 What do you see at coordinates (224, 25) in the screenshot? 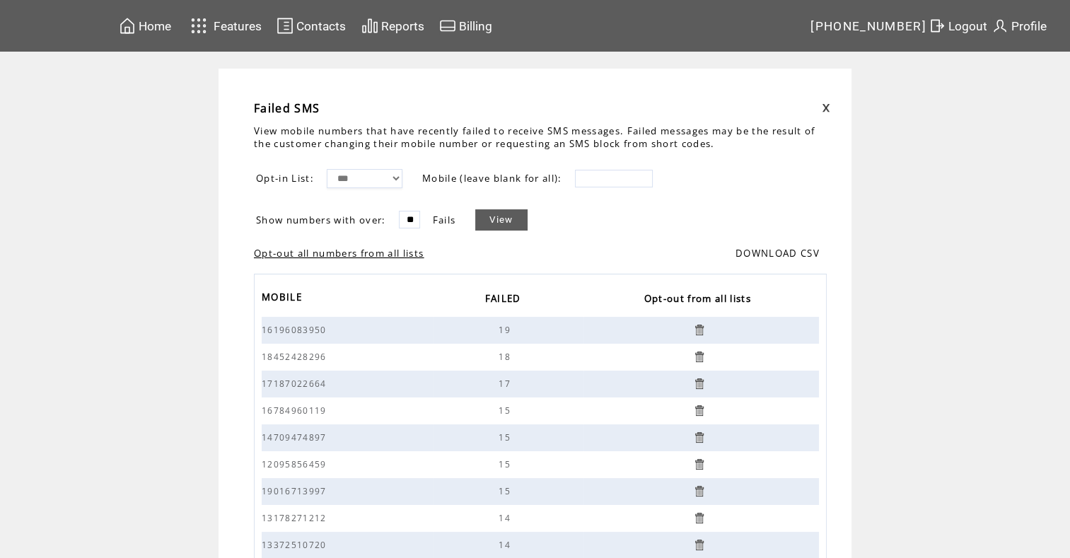
I see `a: Features` at bounding box center [224, 25].